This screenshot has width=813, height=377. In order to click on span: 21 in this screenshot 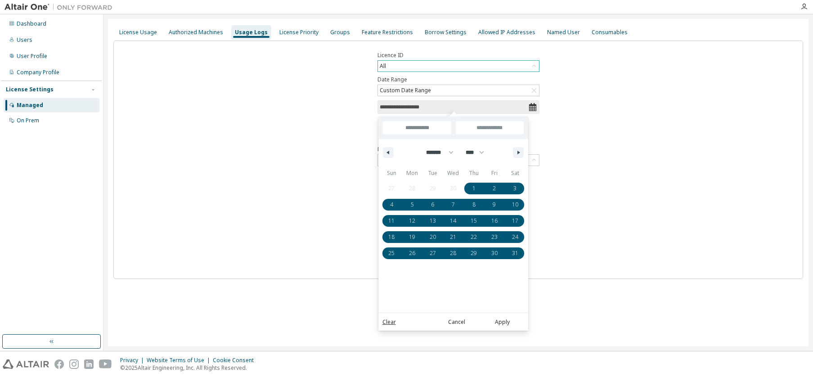, I will do `click(453, 237)`.